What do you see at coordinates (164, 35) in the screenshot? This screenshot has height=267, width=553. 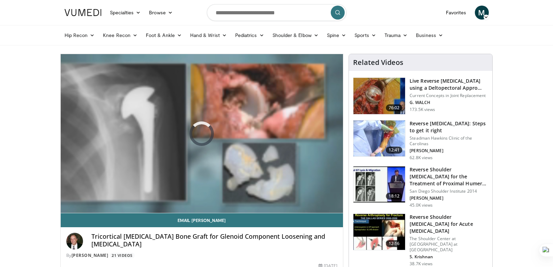 I see `a: Foot & Ankle` at bounding box center [164, 35].